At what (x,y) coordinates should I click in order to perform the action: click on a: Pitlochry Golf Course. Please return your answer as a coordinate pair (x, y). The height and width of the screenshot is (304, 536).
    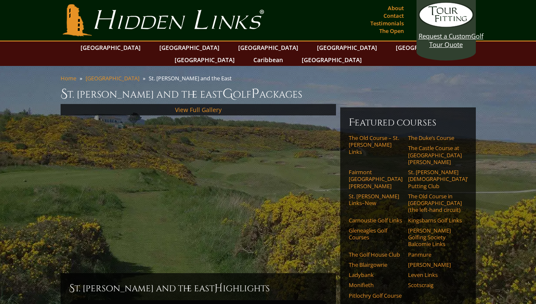
    Looking at the image, I should click on (375, 296).